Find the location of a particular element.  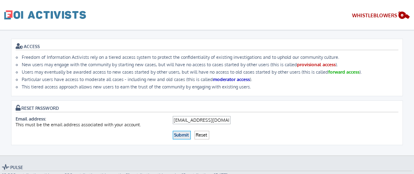

li: New users may engage with the community by starting new cases, but will have no access to cases s... is located at coordinates (210, 64).